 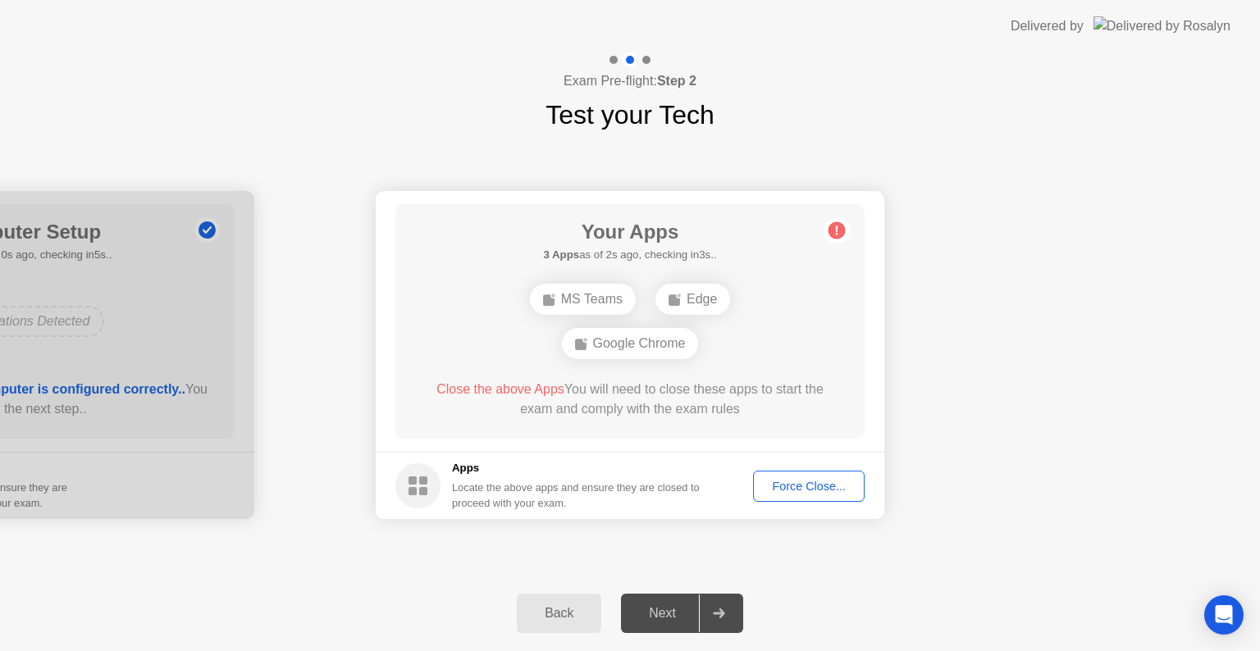 What do you see at coordinates (1161, 25) in the screenshot?
I see `img: Delivered by Rosalyn` at bounding box center [1161, 25].